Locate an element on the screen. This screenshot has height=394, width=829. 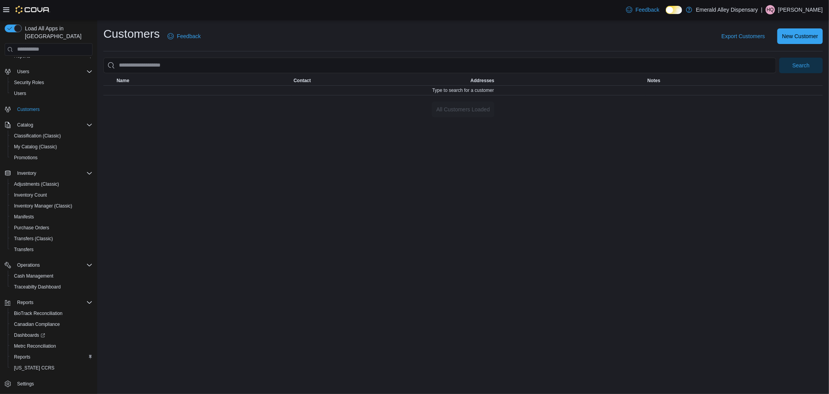
button: Manifests is located at coordinates (52, 217).